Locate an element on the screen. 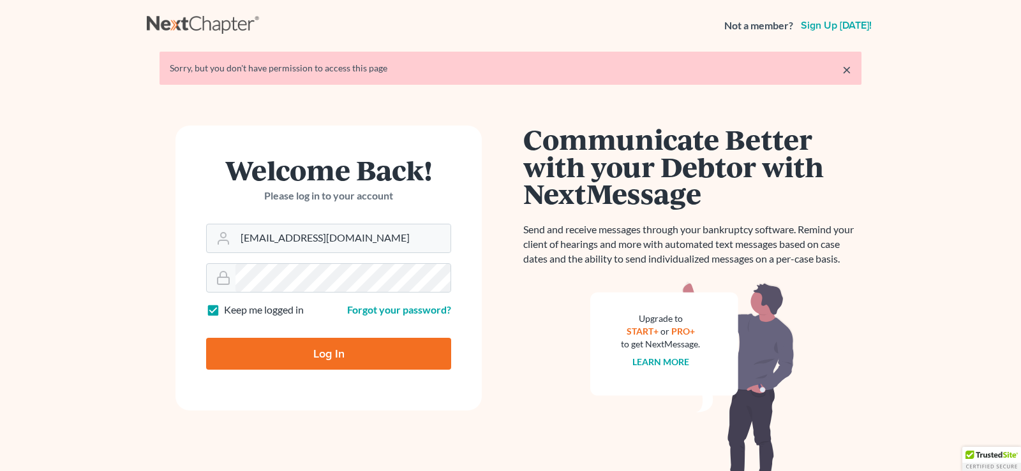 This screenshot has width=1021, height=471. input: Log In is located at coordinates (329, 354).